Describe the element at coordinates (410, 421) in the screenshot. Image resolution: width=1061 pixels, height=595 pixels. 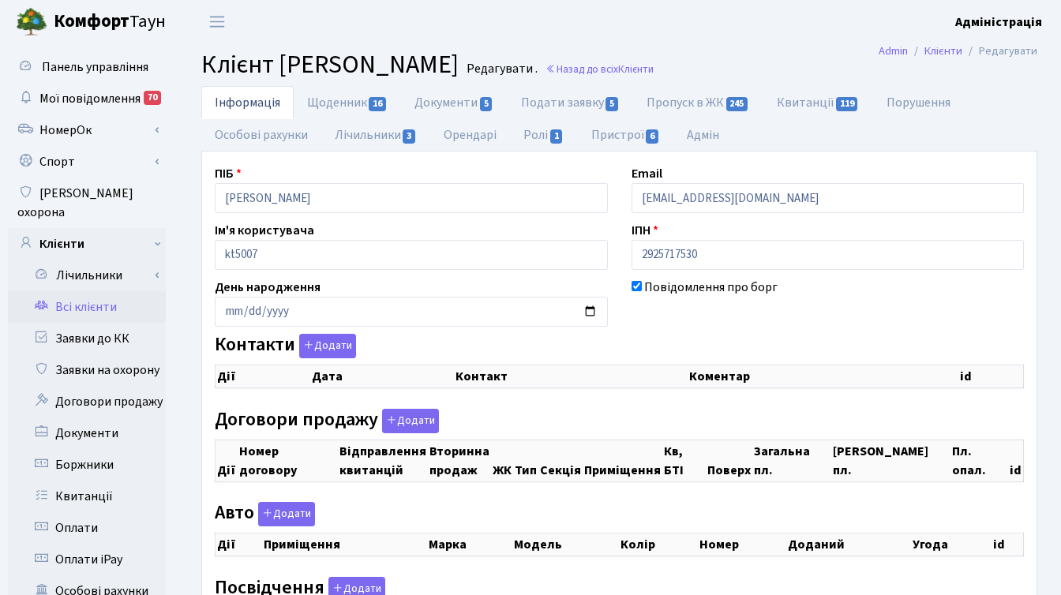
I see `button: Договори продажу` at that location.